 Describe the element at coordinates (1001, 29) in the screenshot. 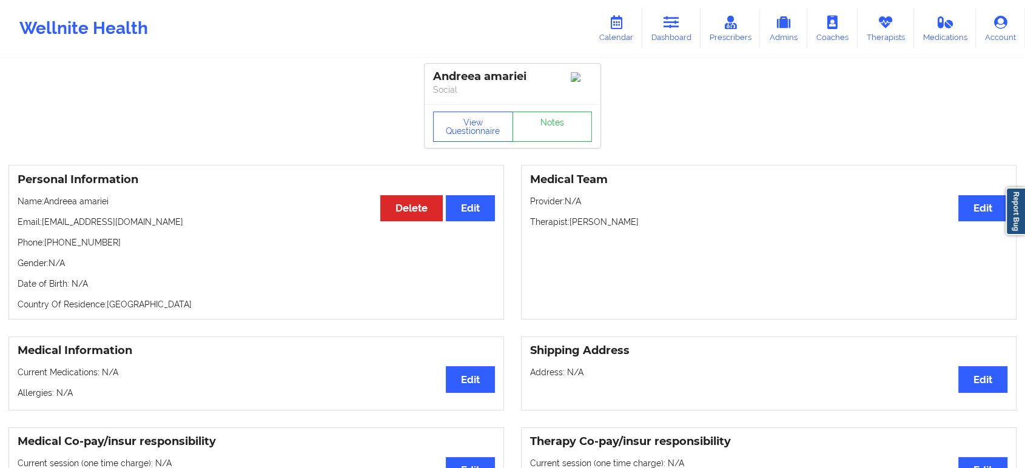

I see `a: Account` at that location.